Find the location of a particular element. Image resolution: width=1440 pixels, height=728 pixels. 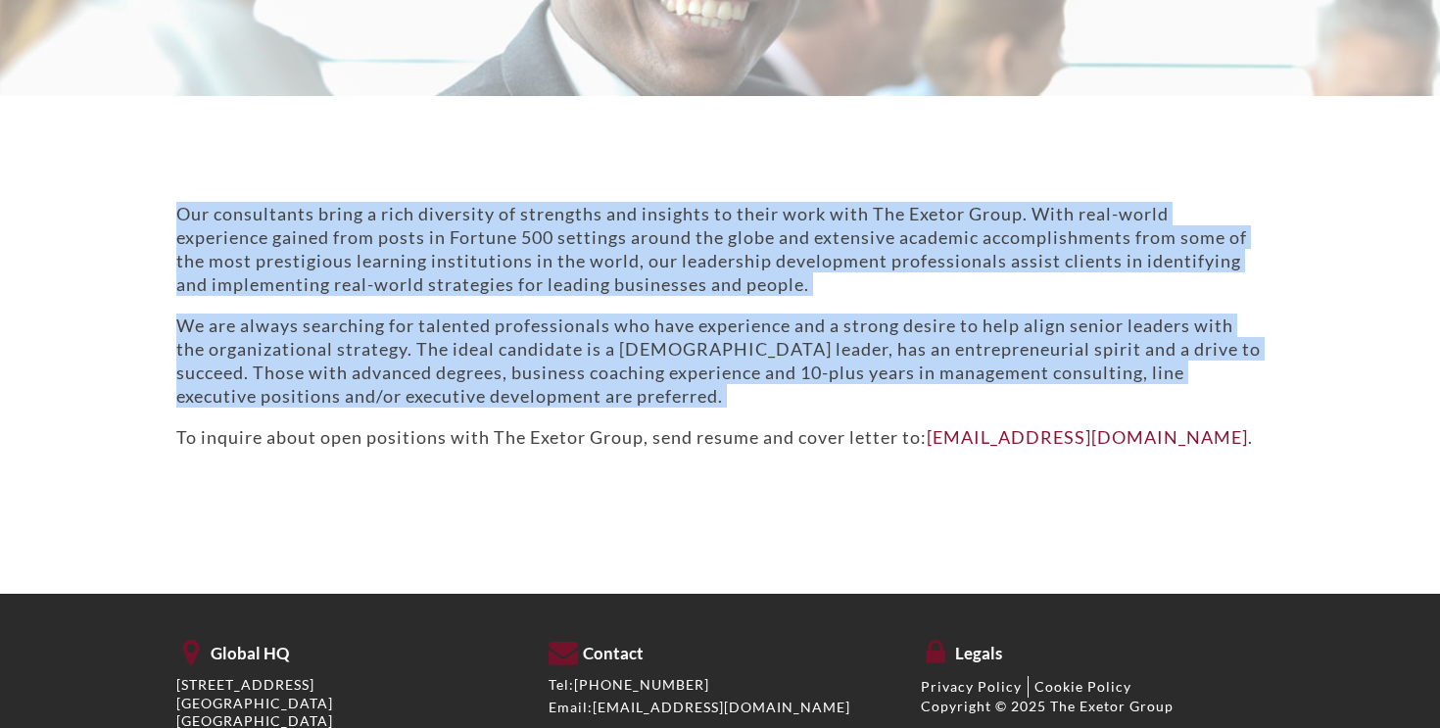

h5: Contact is located at coordinates (720, 648).